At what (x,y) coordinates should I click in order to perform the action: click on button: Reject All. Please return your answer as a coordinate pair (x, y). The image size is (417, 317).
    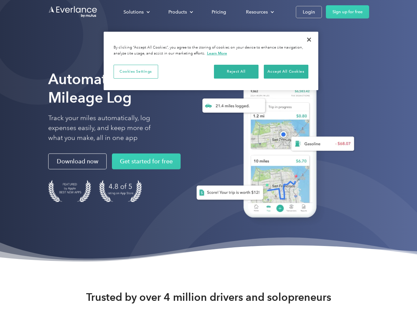
    Looking at the image, I should click on (236, 72).